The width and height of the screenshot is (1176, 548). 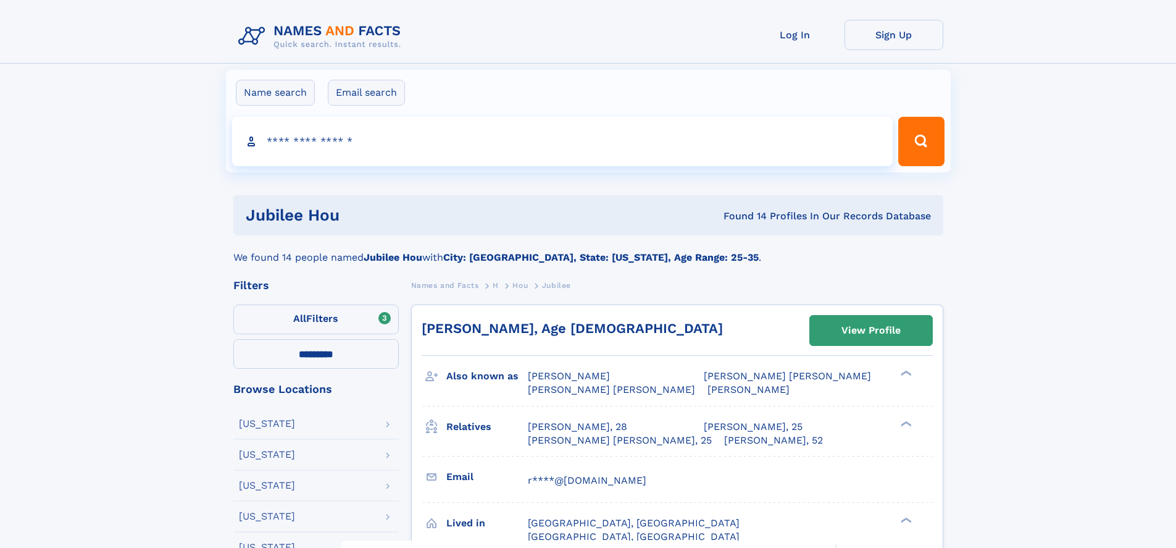 What do you see at coordinates (487, 477) in the screenshot?
I see `h3: Email` at bounding box center [487, 477].